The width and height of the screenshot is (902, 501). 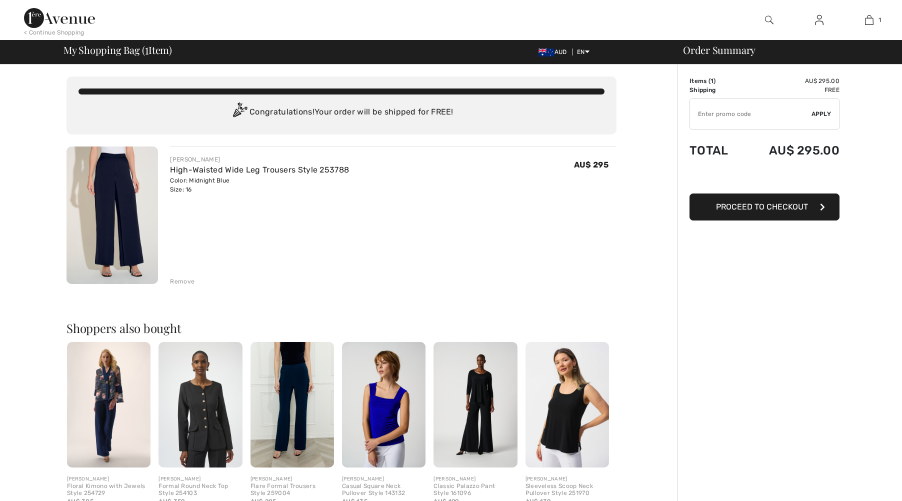 What do you see at coordinates (716, 90) in the screenshot?
I see `td: Shipping` at bounding box center [716, 90].